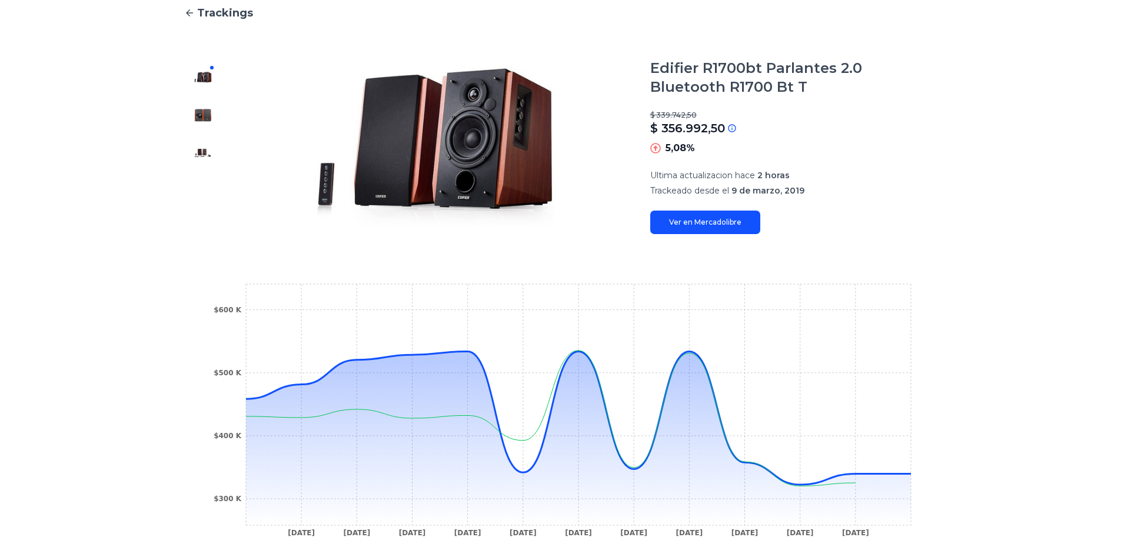  I want to click on p: $ 339.742,50, so click(794, 115).